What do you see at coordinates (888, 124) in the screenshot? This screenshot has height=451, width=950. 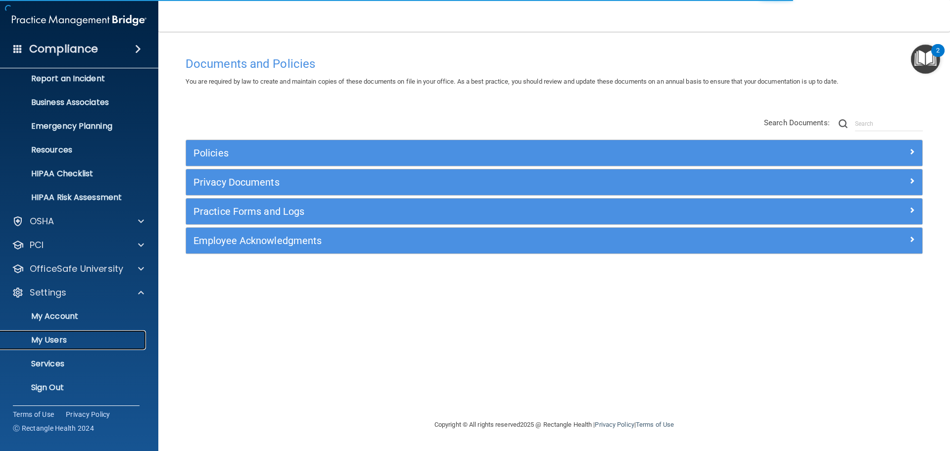 I see `input: Search` at bounding box center [888, 124].